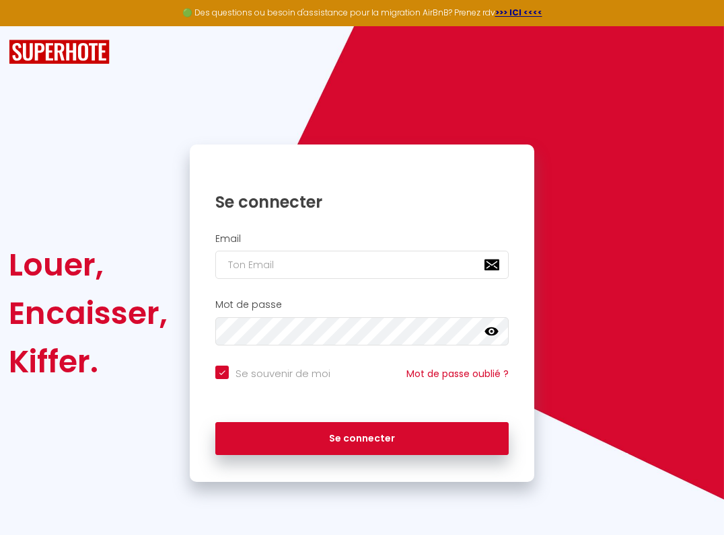 The image size is (724, 535). What do you see at coordinates (362, 265) in the screenshot?
I see `input: Ton Email` at bounding box center [362, 265].